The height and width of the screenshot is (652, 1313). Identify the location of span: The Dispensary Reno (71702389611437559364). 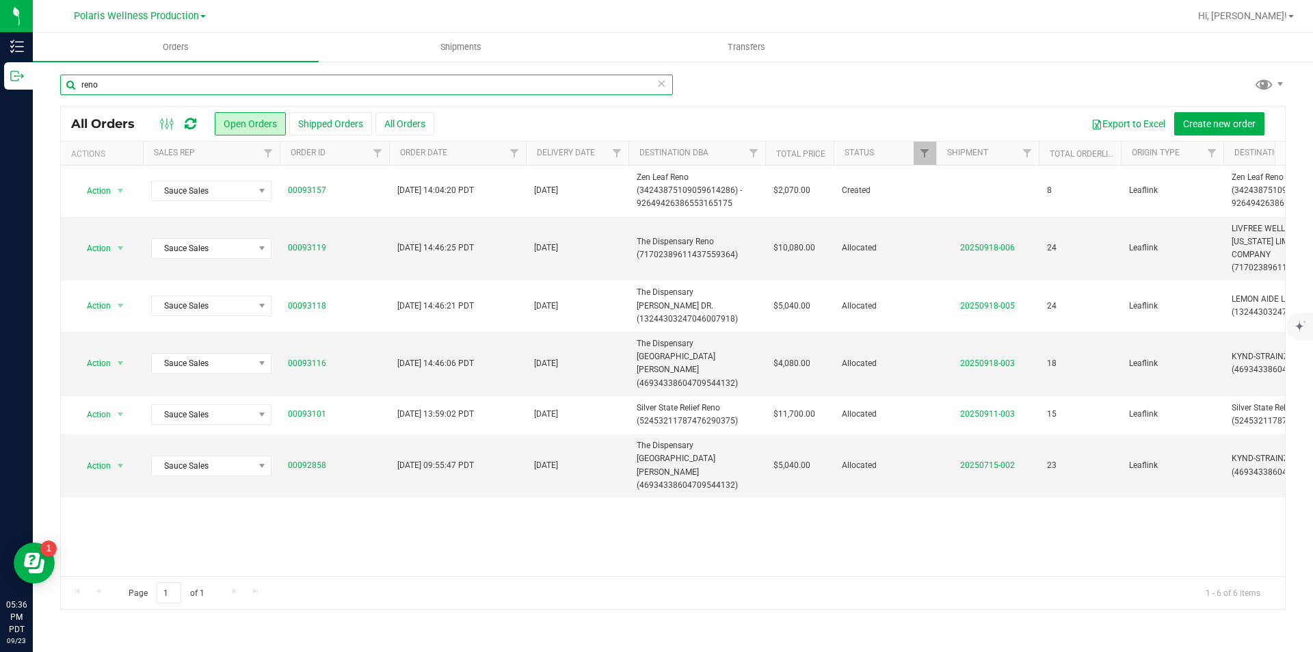
(697, 248).